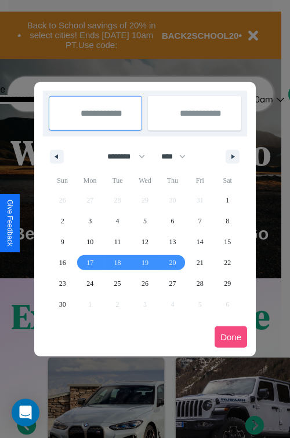 The height and width of the screenshot is (438, 290). Describe the element at coordinates (145, 242) in the screenshot. I see `span: 12` at that location.